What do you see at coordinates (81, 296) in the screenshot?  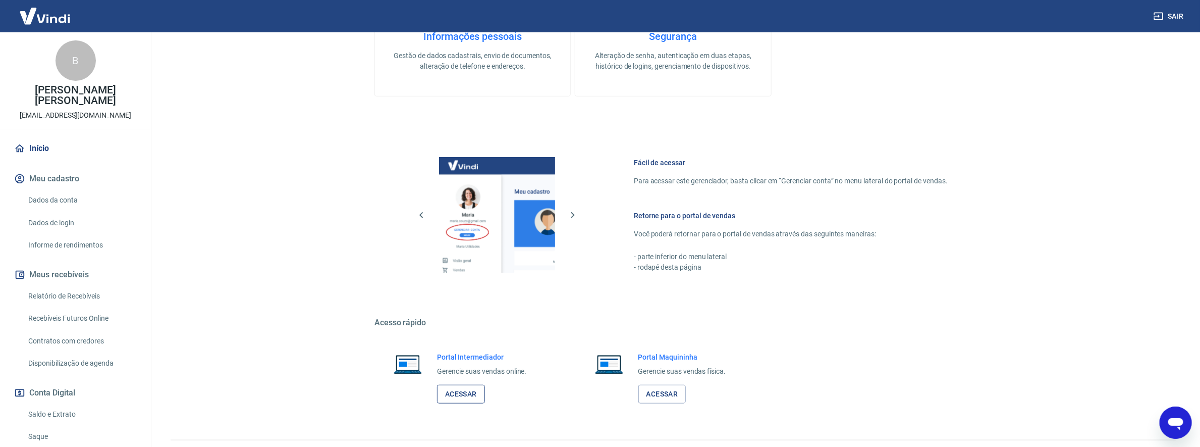 I see `a: Relatório de Recebíveis` at bounding box center [81, 296].